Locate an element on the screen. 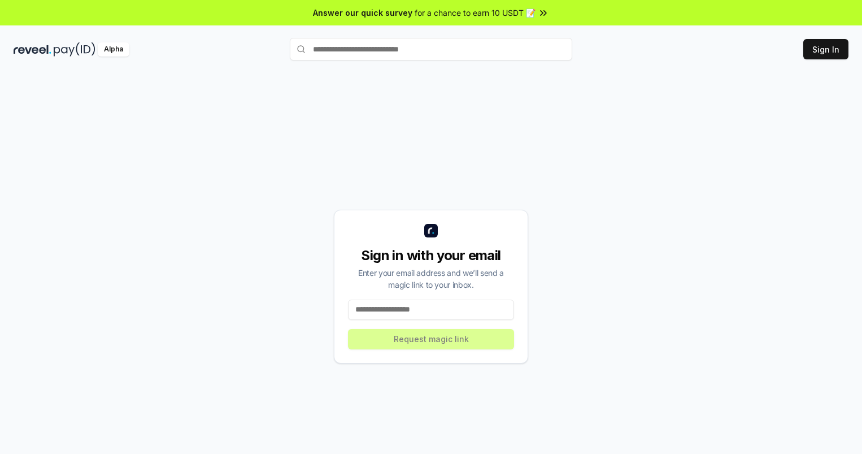 This screenshot has height=454, width=862. button: Sign In is located at coordinates (826, 49).